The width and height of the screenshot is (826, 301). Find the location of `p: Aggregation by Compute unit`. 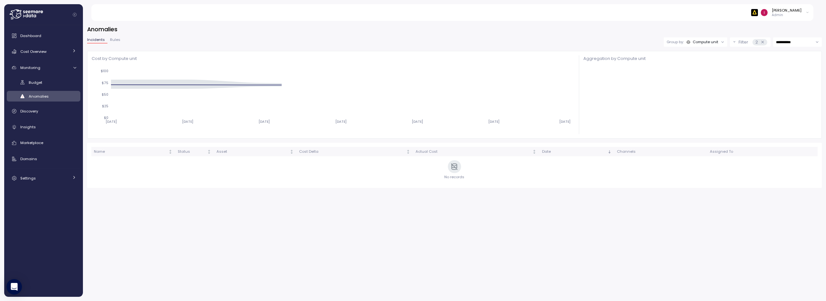

p: Aggregation by Compute unit is located at coordinates (700, 59).